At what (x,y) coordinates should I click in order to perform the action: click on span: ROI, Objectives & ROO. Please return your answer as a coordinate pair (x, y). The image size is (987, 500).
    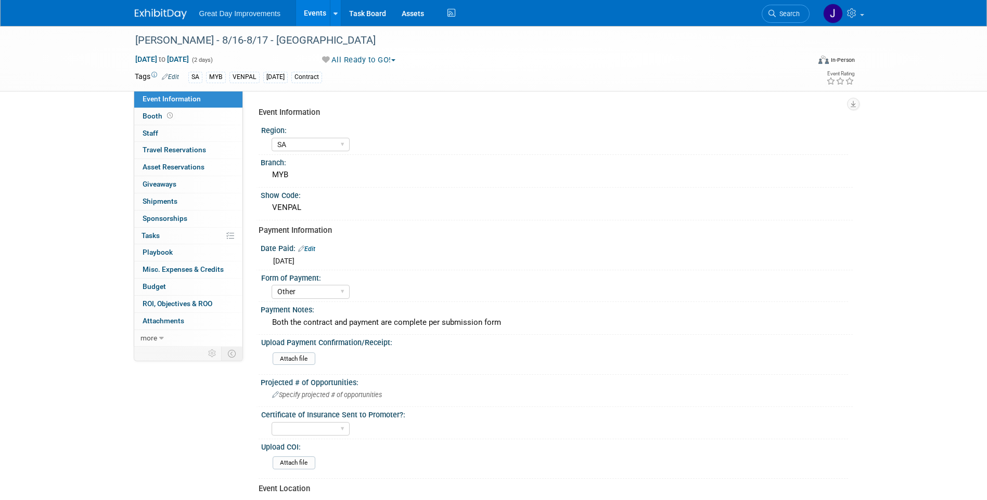
    Looking at the image, I should click on (177, 304).